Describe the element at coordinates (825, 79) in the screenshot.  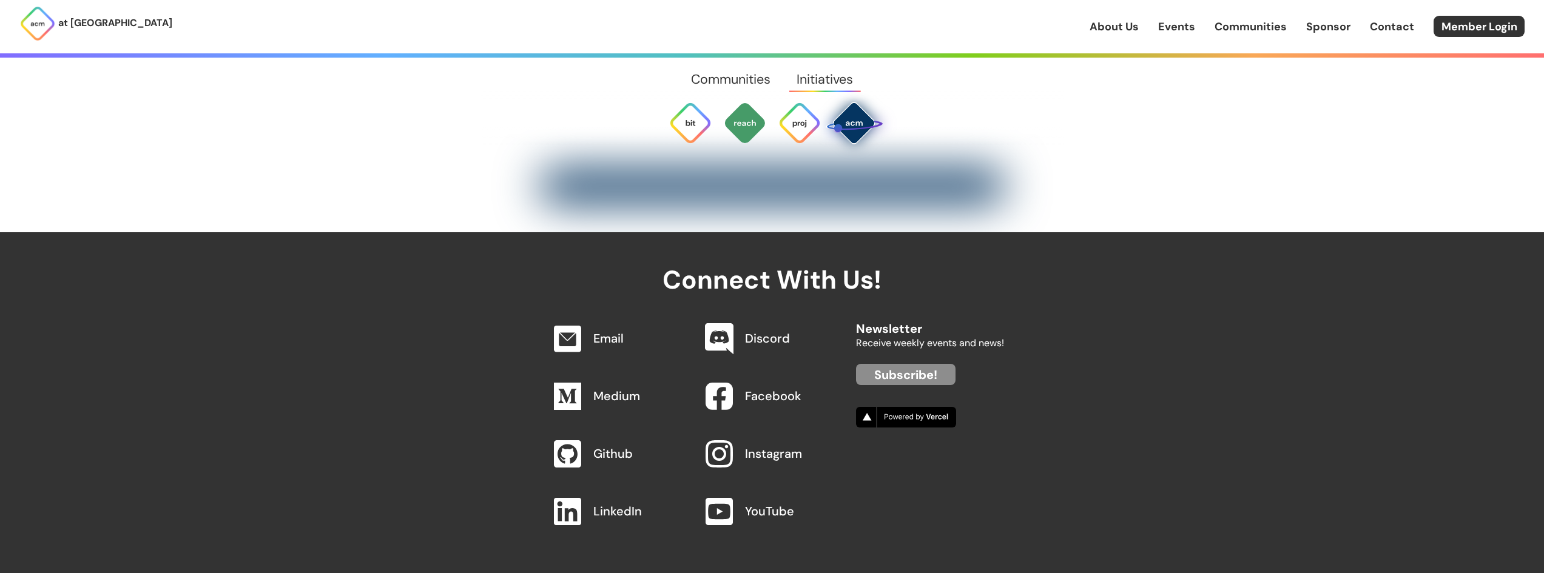
I see `a: Initiatives` at that location.